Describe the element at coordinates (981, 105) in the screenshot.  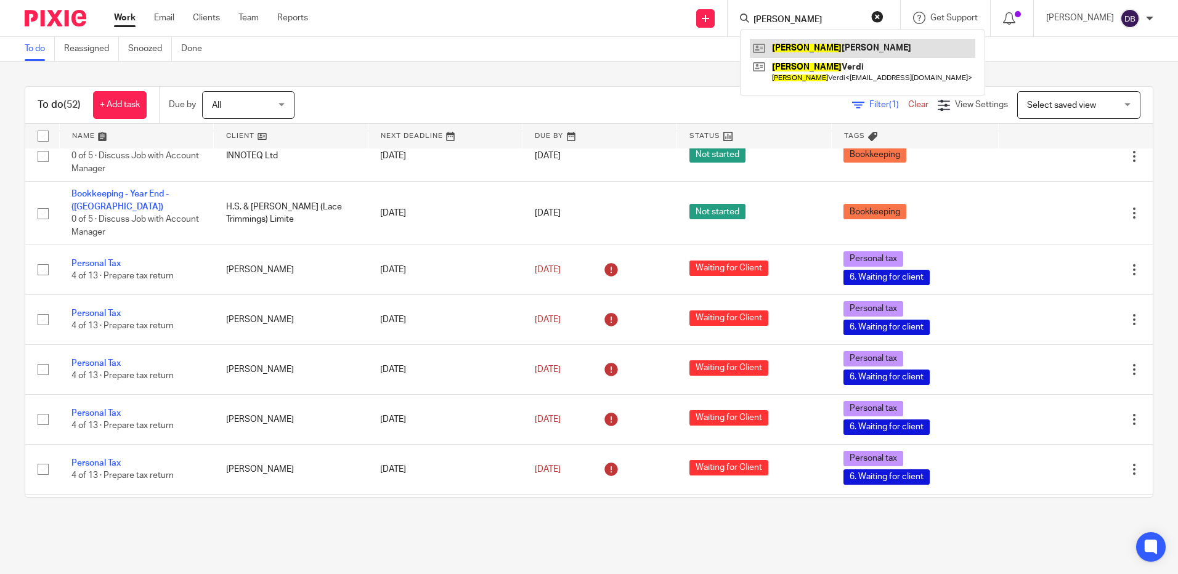
I see `span: View Settings` at that location.